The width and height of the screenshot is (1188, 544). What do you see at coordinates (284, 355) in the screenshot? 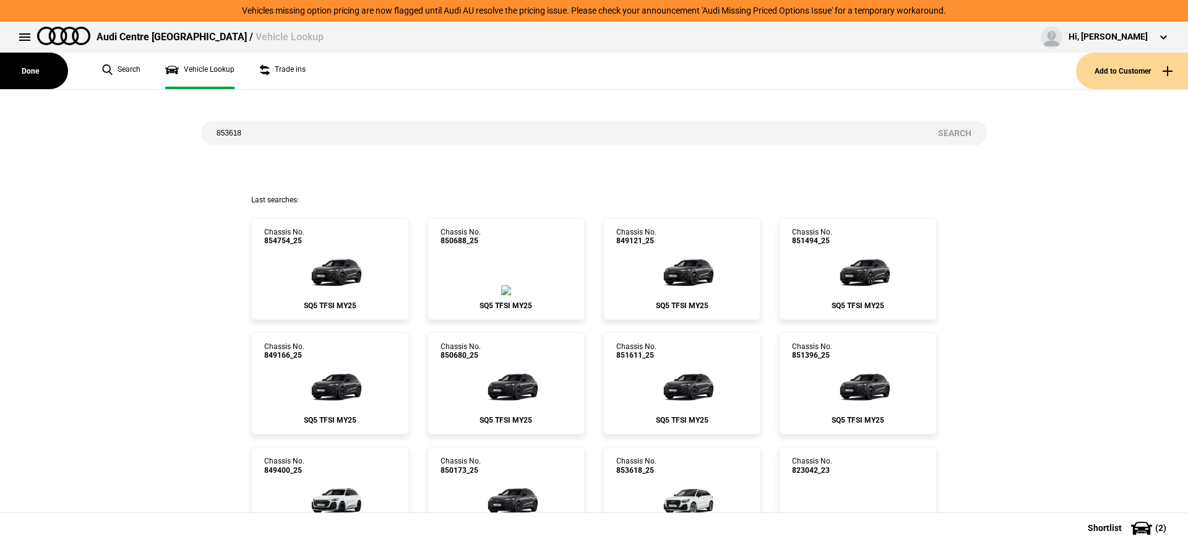
I see `span: 849166_25` at bounding box center [284, 355].